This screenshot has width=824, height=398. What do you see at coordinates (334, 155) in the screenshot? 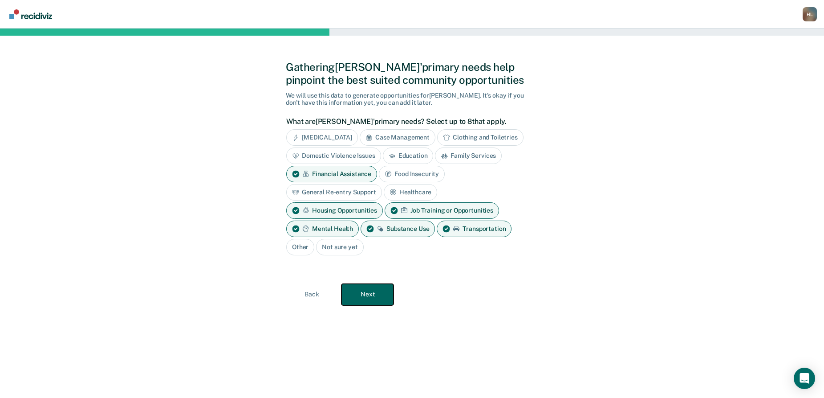
I see `div: Domestic Violence Issues` at bounding box center [334, 155].